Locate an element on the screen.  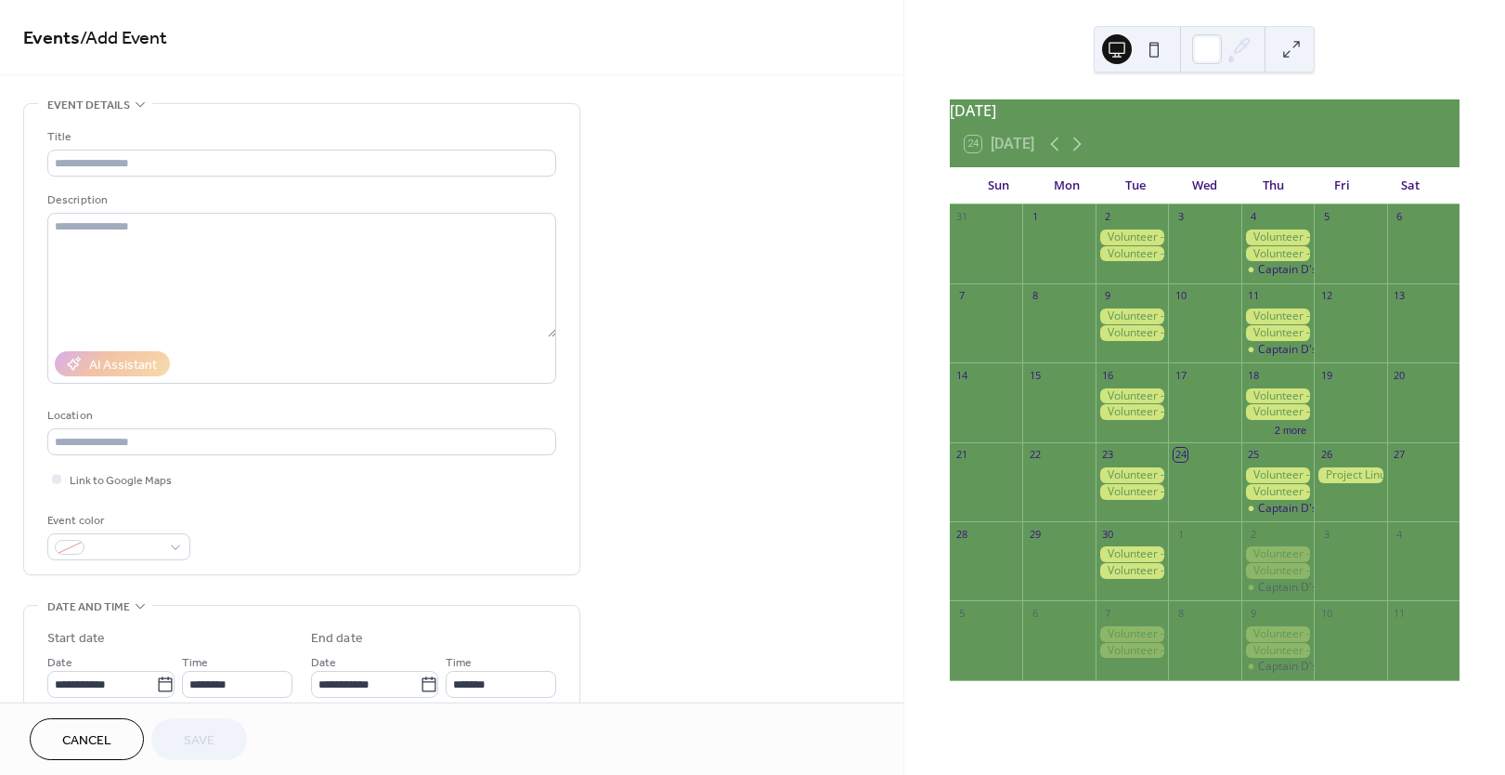
span: Event details is located at coordinates (88, 105).